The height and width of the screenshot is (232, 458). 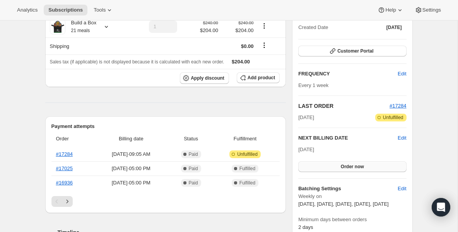 What do you see at coordinates (64, 182) in the screenshot?
I see `a: #16936` at bounding box center [64, 182].